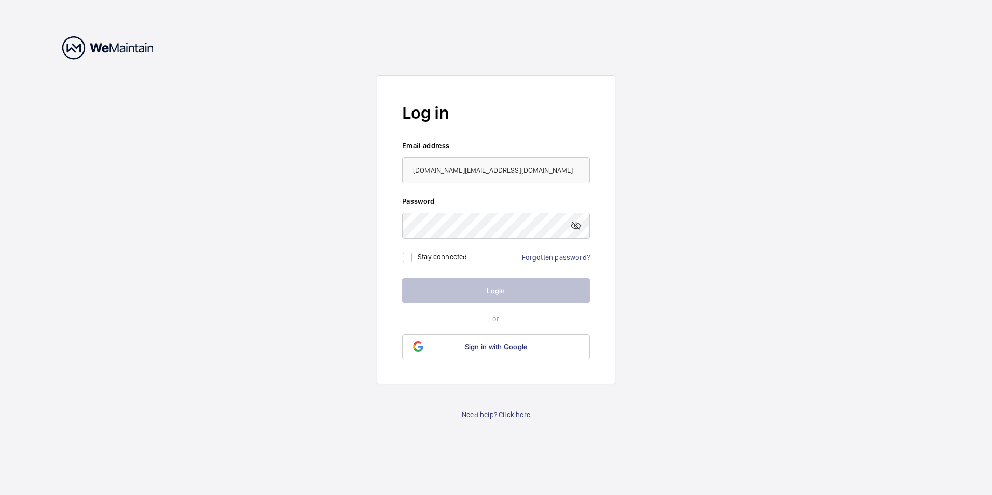 The height and width of the screenshot is (495, 992). I want to click on span: Sign in with Google, so click(496, 346).